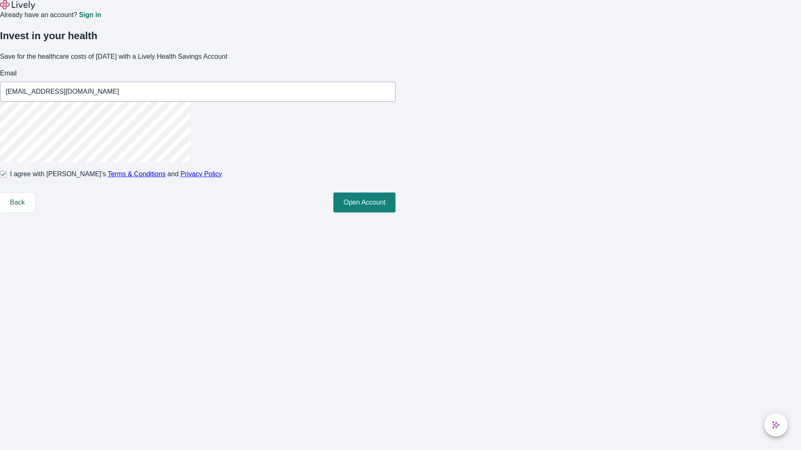  What do you see at coordinates (364, 203) in the screenshot?
I see `button: Open Account` at bounding box center [364, 203].